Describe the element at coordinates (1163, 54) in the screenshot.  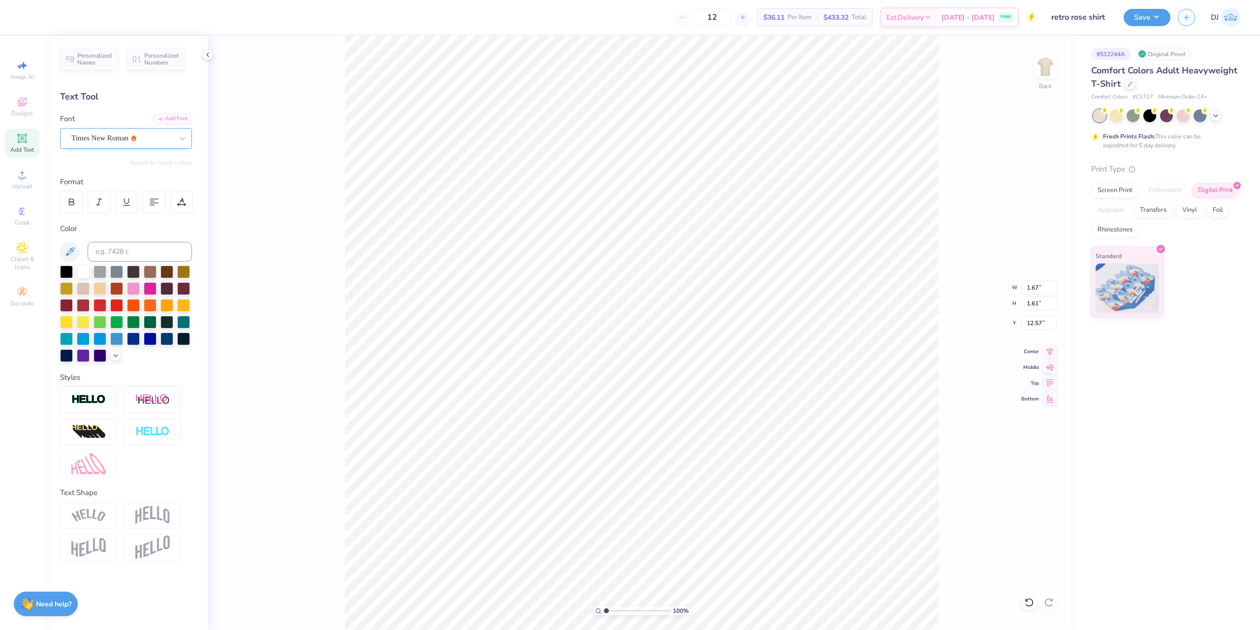
I see `div: Original Proof` at that location.